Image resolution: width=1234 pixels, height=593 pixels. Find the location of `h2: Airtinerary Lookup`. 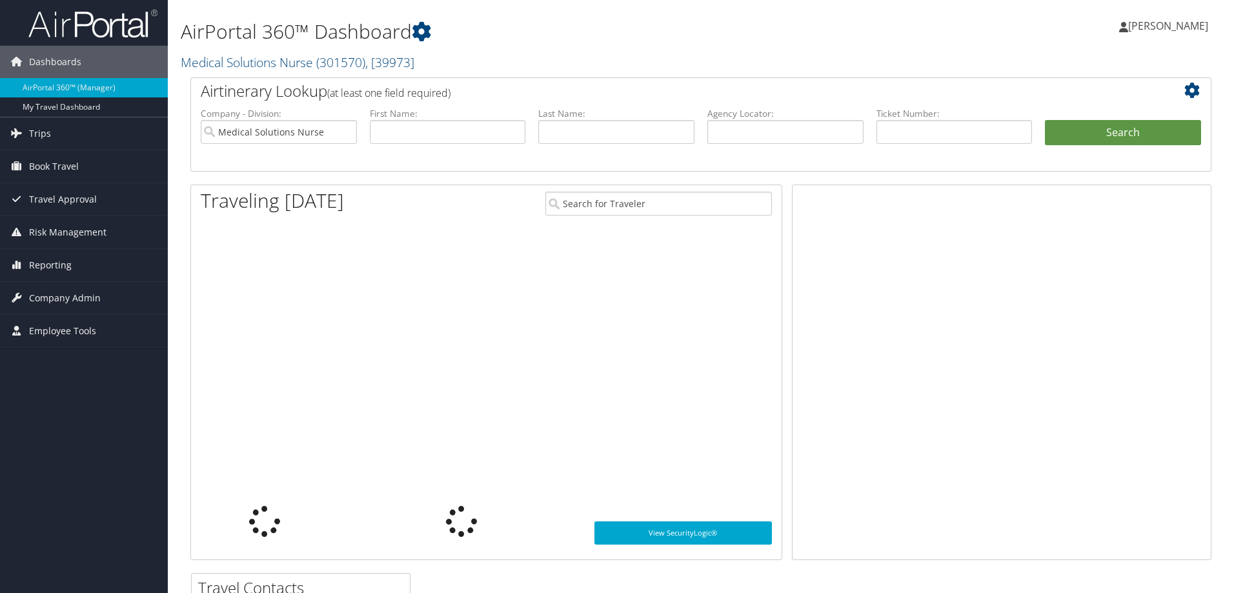

h2: Airtinerary Lookup is located at coordinates (658, 91).